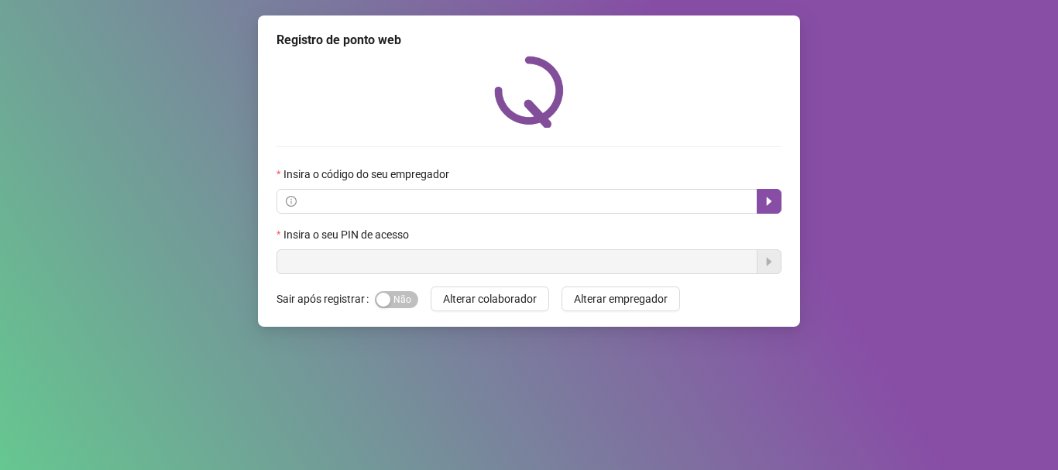 Image resolution: width=1058 pixels, height=470 pixels. I want to click on img: QRPoint, so click(529, 91).